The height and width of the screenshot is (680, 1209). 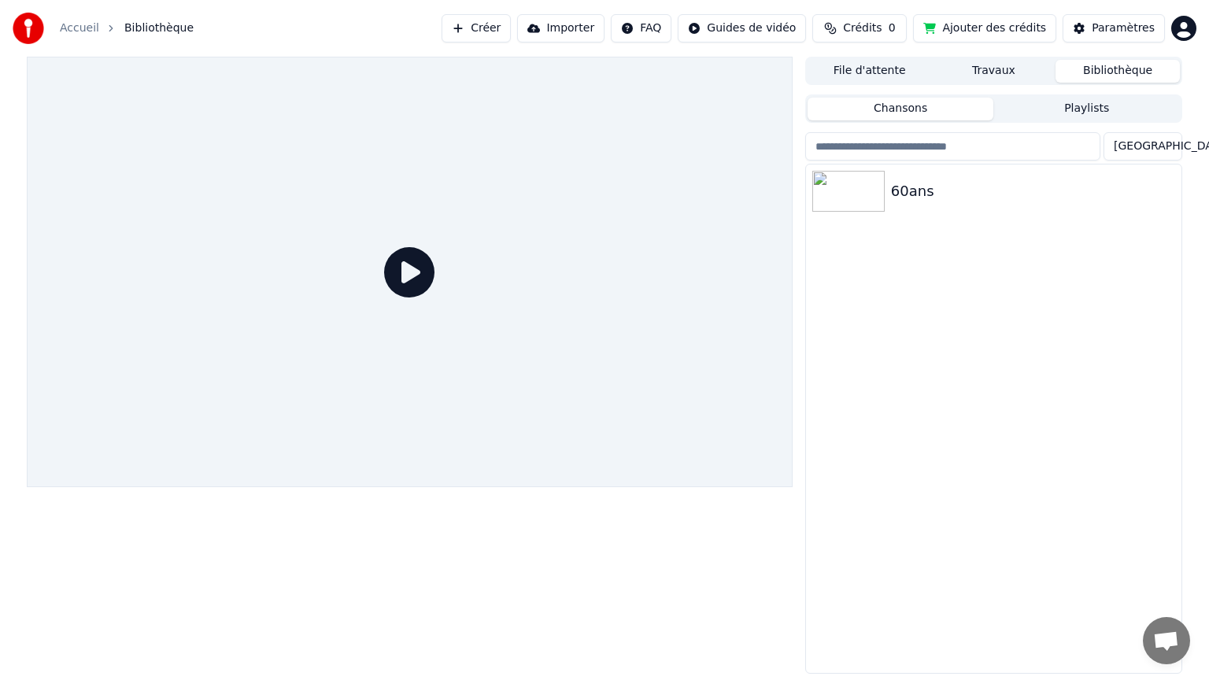 I want to click on button: Travaux, so click(x=994, y=71).